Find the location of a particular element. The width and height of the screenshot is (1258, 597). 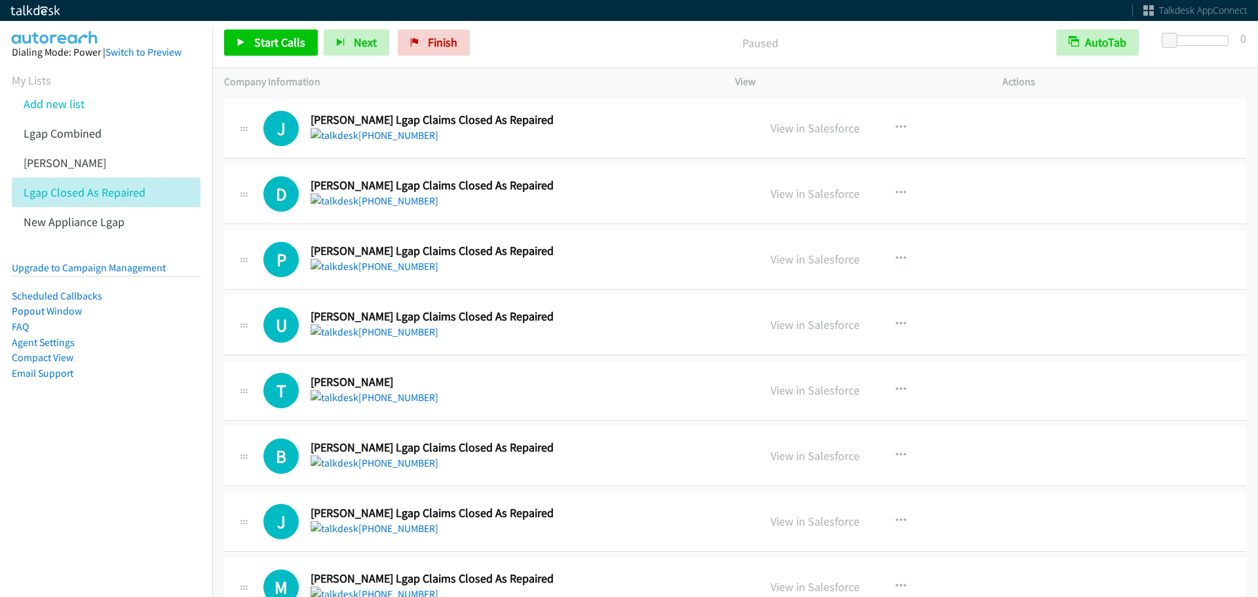

a: New Appliance Lgap is located at coordinates (74, 221).